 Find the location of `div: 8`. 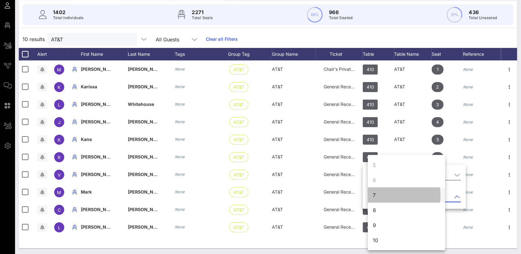

div: 8 is located at coordinates (375, 210).